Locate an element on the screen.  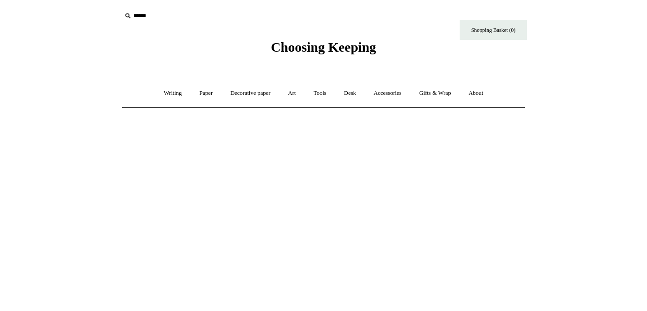
a: Tools is located at coordinates (320, 93).